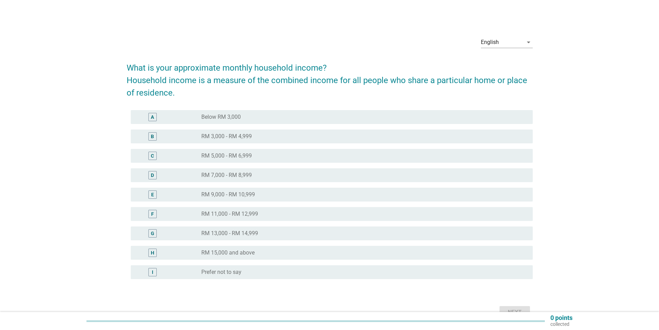 The image size is (659, 330). Describe the element at coordinates (153, 194) in the screenshot. I see `div: E` at that location.